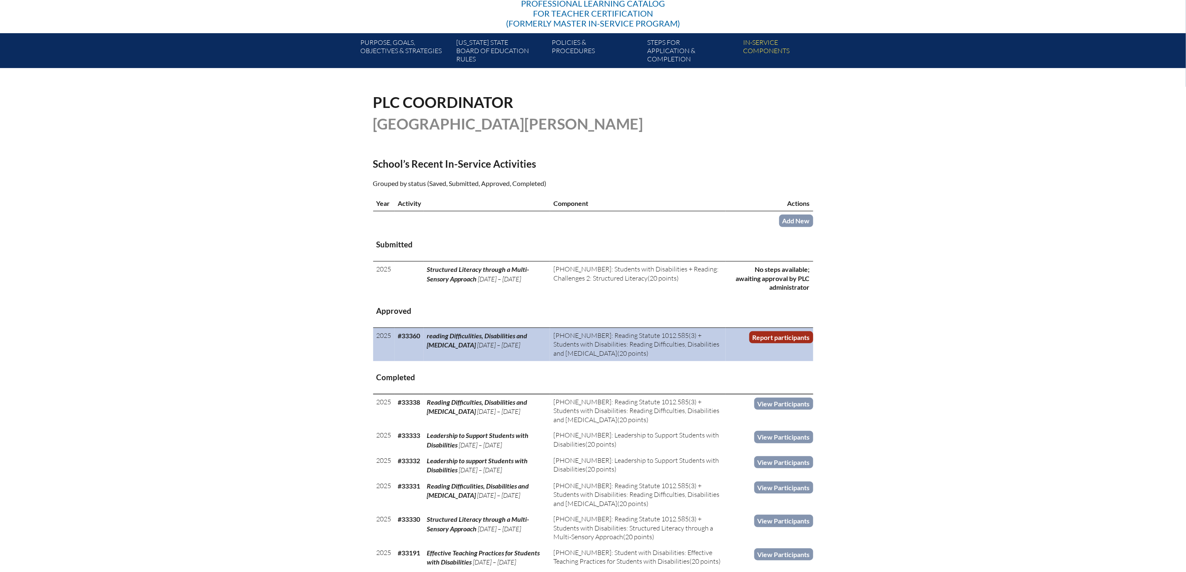  What do you see at coordinates (593, 311) in the screenshot?
I see `h3: Approved` at bounding box center [593, 311].